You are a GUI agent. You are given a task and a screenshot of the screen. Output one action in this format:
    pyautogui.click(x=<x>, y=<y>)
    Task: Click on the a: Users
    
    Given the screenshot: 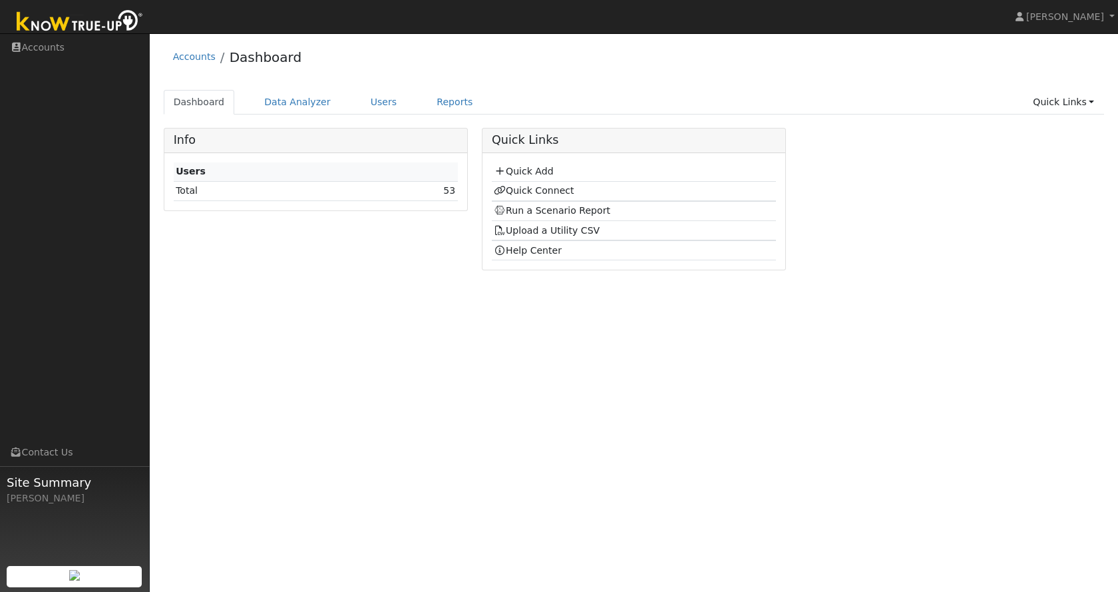 What is the action you would take?
    pyautogui.click(x=384, y=102)
    